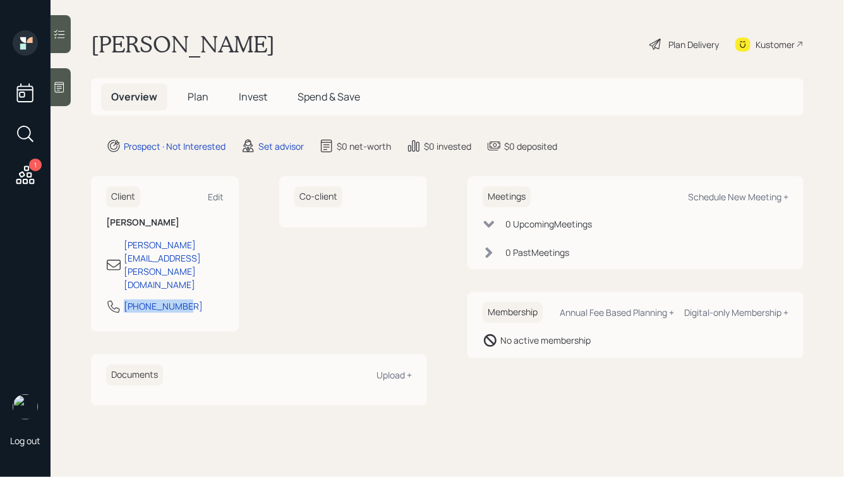 This screenshot has height=477, width=844. I want to click on div: 0 Past Meeting s, so click(537, 252).